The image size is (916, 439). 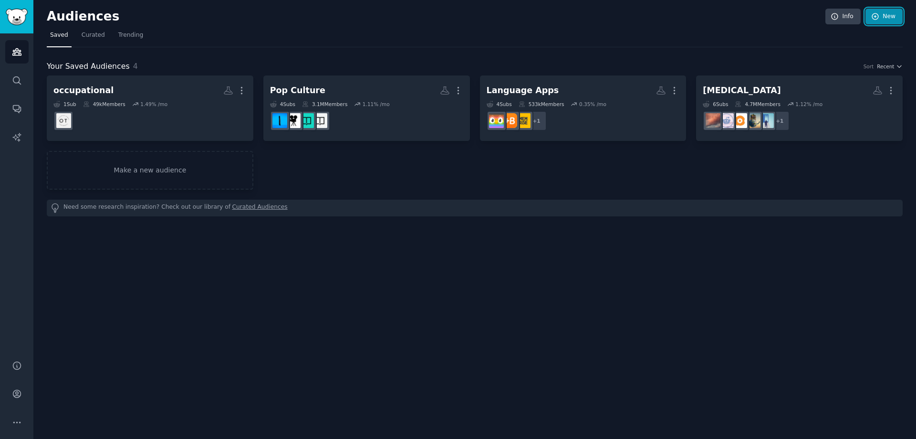 What do you see at coordinates (869, 66) in the screenshot?
I see `div: Sort` at bounding box center [869, 66].